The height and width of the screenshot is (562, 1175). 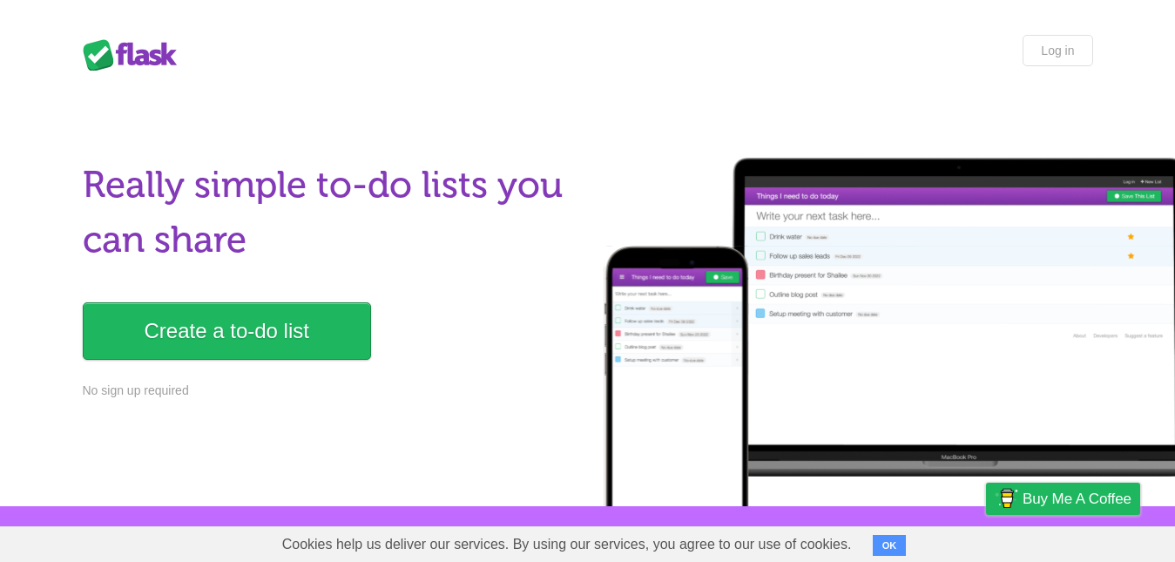 I want to click on a: Buy me a coffee, so click(x=1063, y=498).